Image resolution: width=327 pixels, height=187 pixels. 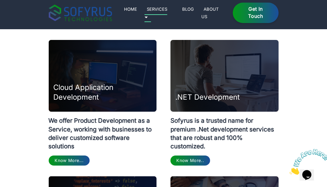 What do you see at coordinates (80, 13) in the screenshot?
I see `img: sofyrus` at bounding box center [80, 13].